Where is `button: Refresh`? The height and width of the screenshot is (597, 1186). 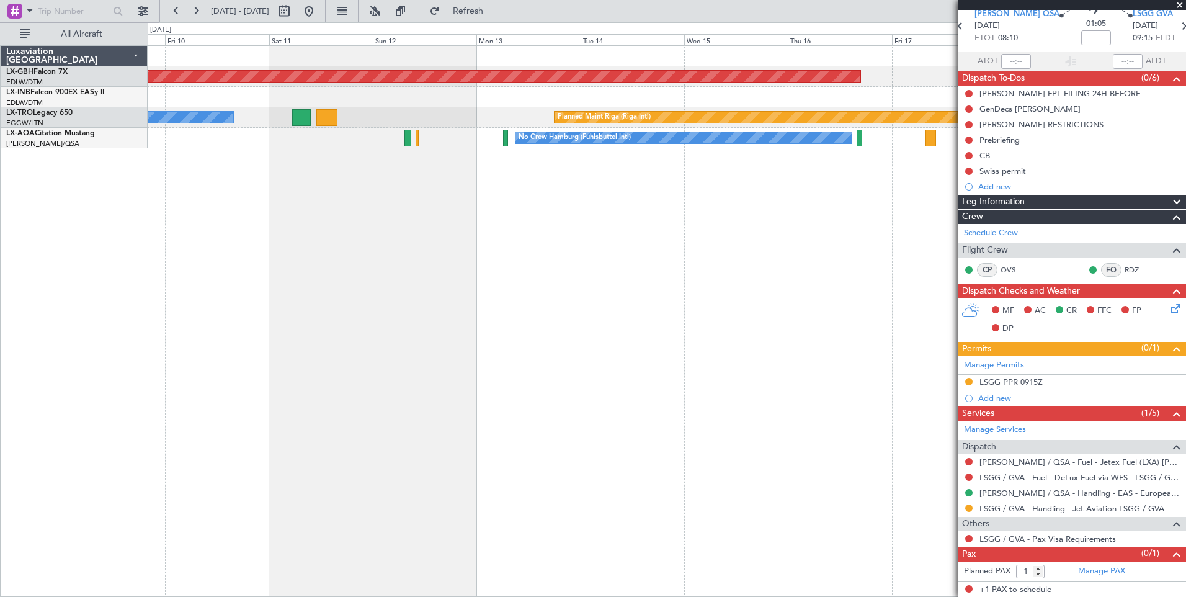
button: Refresh is located at coordinates (461, 11).